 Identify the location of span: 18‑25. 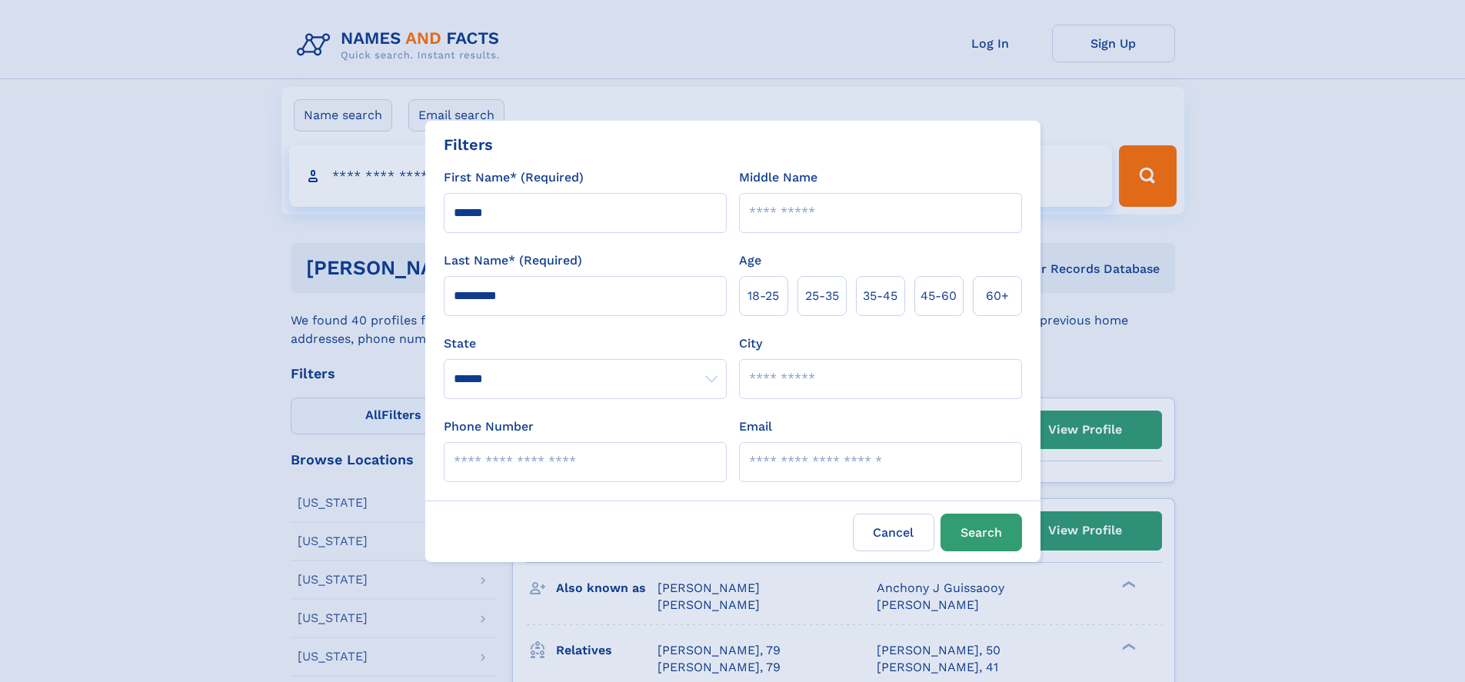
(763, 296).